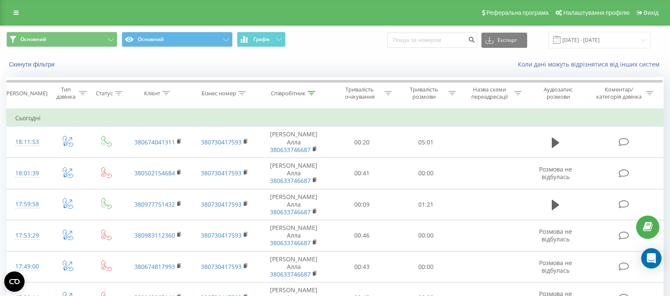 Image resolution: width=670 pixels, height=296 pixels. What do you see at coordinates (591, 64) in the screenshot?
I see `a: Коли дані можуть відрізнятися вiд інших систем` at bounding box center [591, 64].